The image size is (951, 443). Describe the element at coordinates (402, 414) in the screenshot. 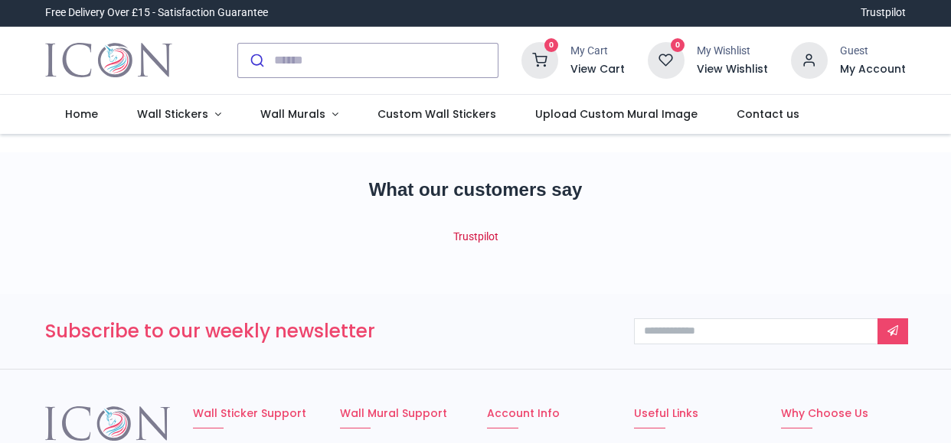

I see `h6: Wall Mural Support` at that location.